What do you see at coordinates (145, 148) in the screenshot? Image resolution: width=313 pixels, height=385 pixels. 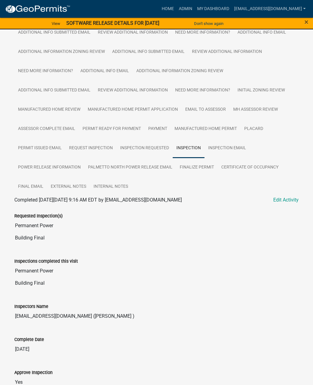 I see `a: Inspection Requested` at bounding box center [145, 148].